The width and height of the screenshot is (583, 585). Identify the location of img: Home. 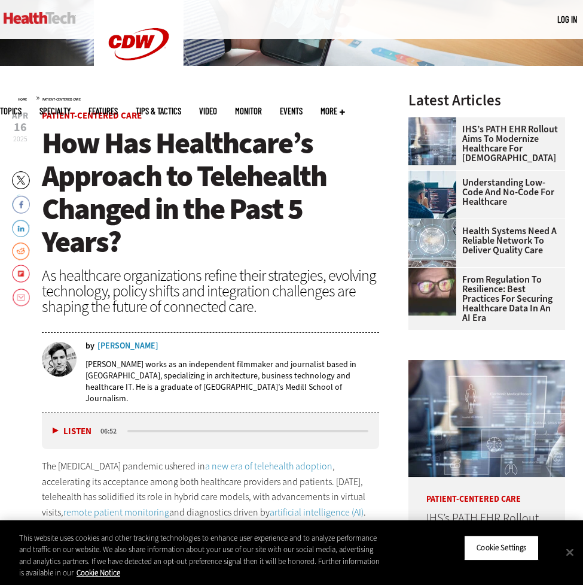
(39, 18).